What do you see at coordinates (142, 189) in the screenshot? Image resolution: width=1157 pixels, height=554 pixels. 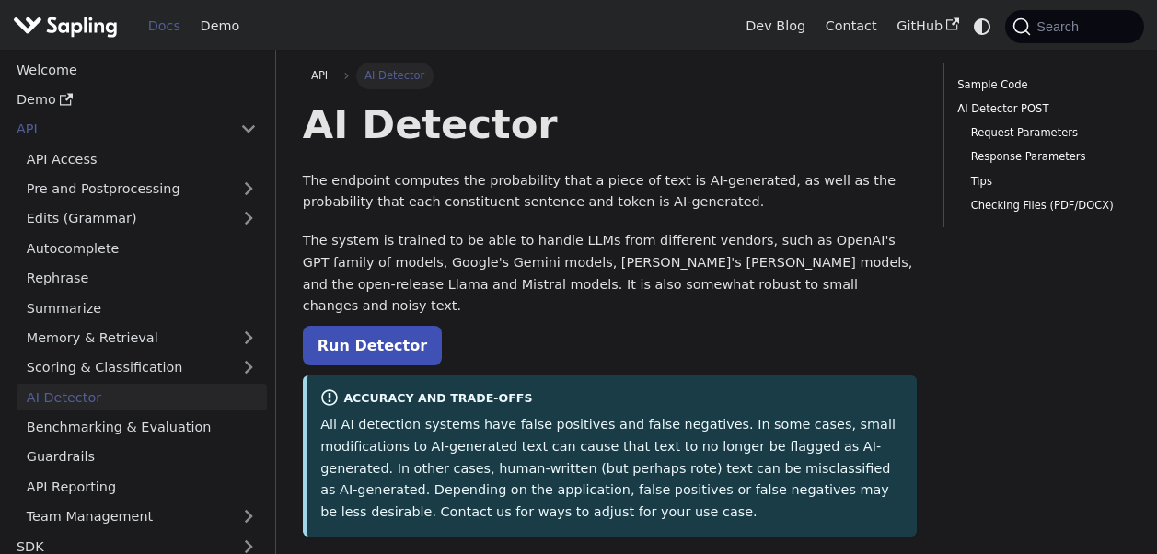 I see `a: Pre and Postprocessing` at bounding box center [142, 189].